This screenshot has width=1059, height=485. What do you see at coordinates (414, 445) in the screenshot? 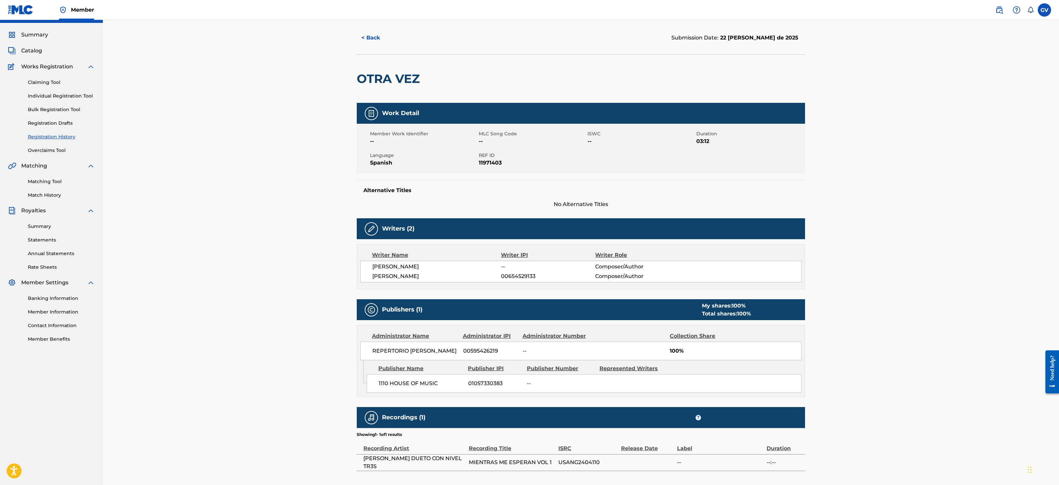
I see `div: Recording Artist` at bounding box center [414, 445].